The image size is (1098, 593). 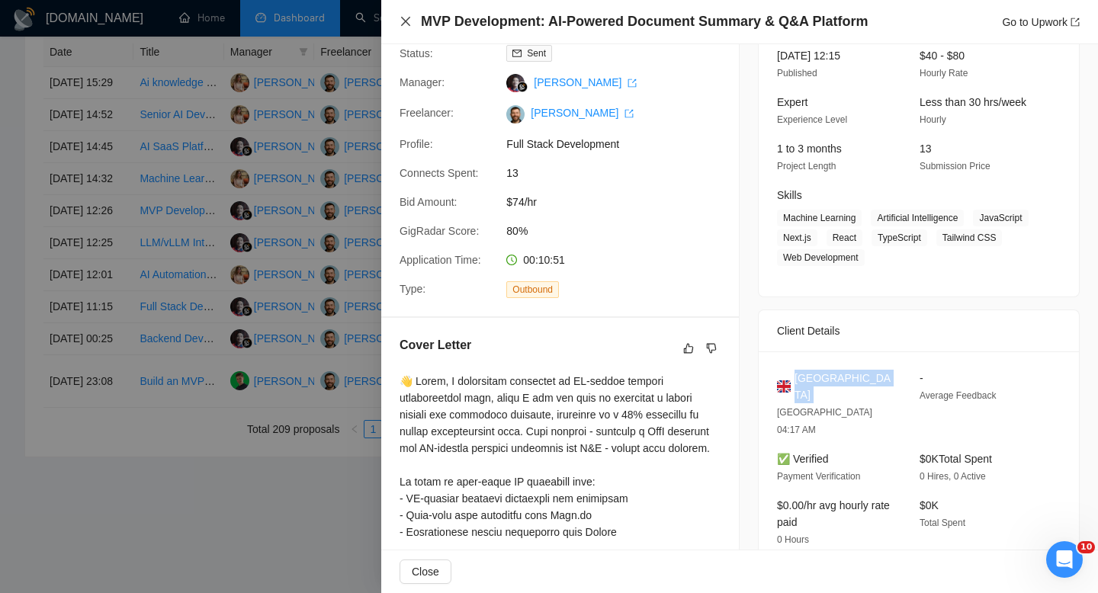 What do you see at coordinates (515, 114) in the screenshot?
I see `img: c1-JWQDXWEy3CnA6sRtFzzU22paoDq5cZnWyBNc3HWqwvuW0qNnjm1CMP-YmbEEtPC` at bounding box center [515, 114].